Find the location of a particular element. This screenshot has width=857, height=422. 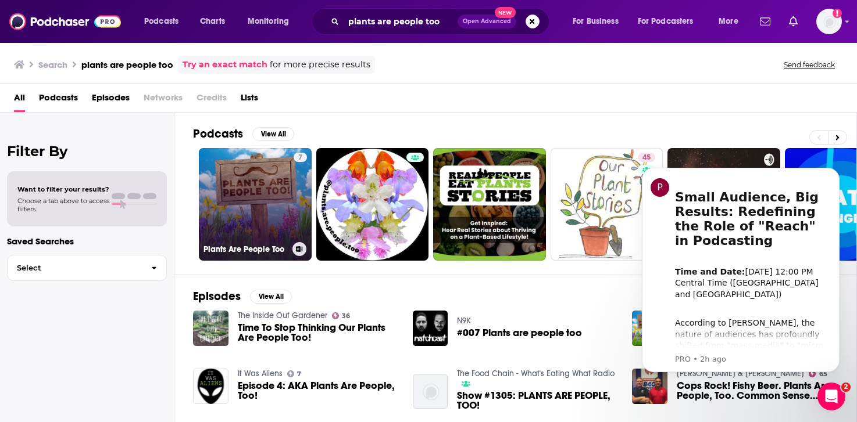

a: The Food Chain - What's Eating What Radio is located at coordinates (535, 374).